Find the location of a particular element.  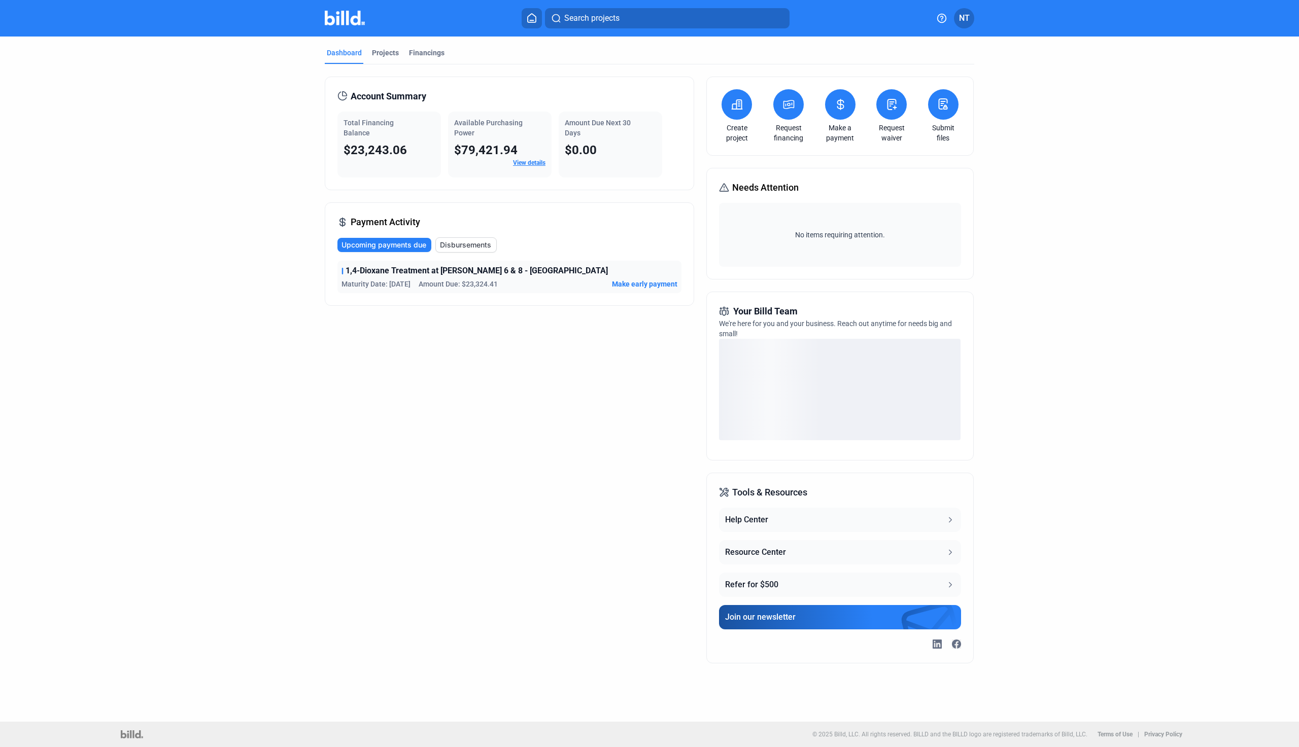

div: Projects is located at coordinates (385, 53).